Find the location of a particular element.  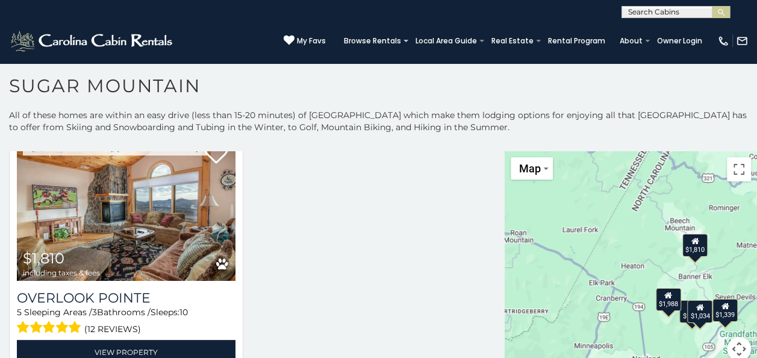

button: Change map style is located at coordinates (532, 168).